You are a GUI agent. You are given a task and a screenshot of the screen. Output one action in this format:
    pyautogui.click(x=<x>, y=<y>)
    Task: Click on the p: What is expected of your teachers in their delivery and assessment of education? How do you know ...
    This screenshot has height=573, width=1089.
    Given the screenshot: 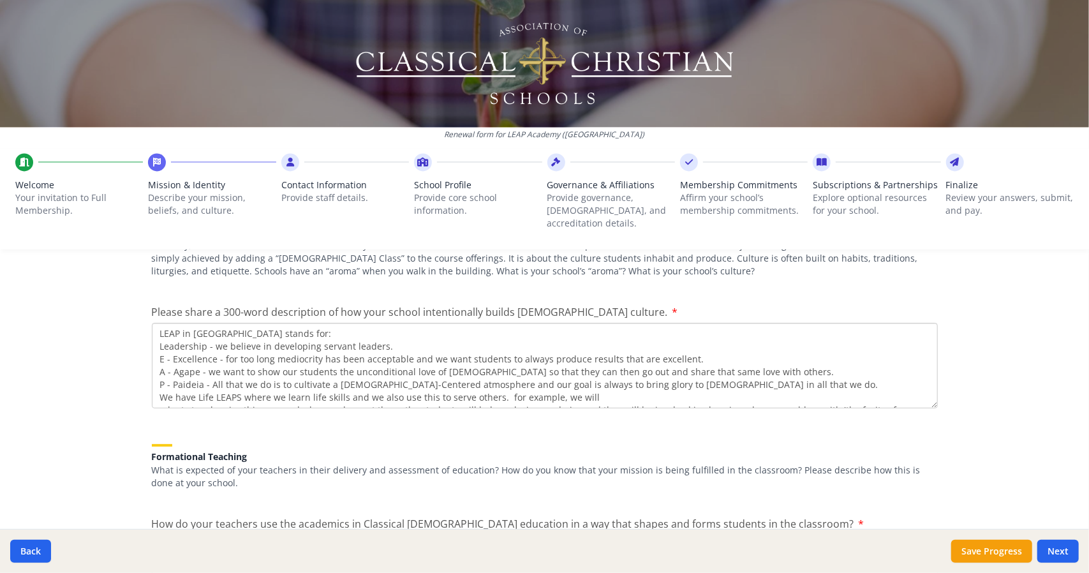 What is the action you would take?
    pyautogui.click(x=545, y=476)
    